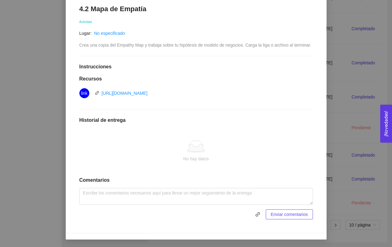 The height and width of the screenshot is (247, 392). What do you see at coordinates (290, 214) in the screenshot?
I see `span: Enviar comentarios` at bounding box center [290, 214].